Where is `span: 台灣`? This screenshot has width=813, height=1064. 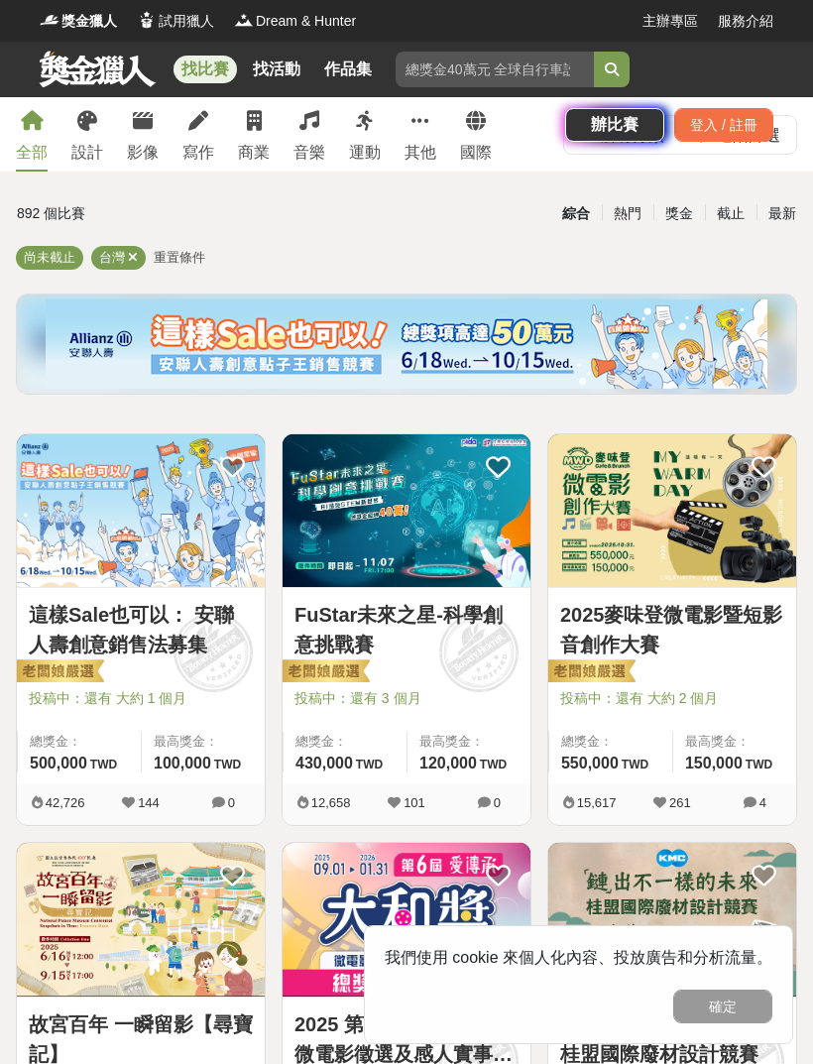 span: 台灣 is located at coordinates (112, 257).